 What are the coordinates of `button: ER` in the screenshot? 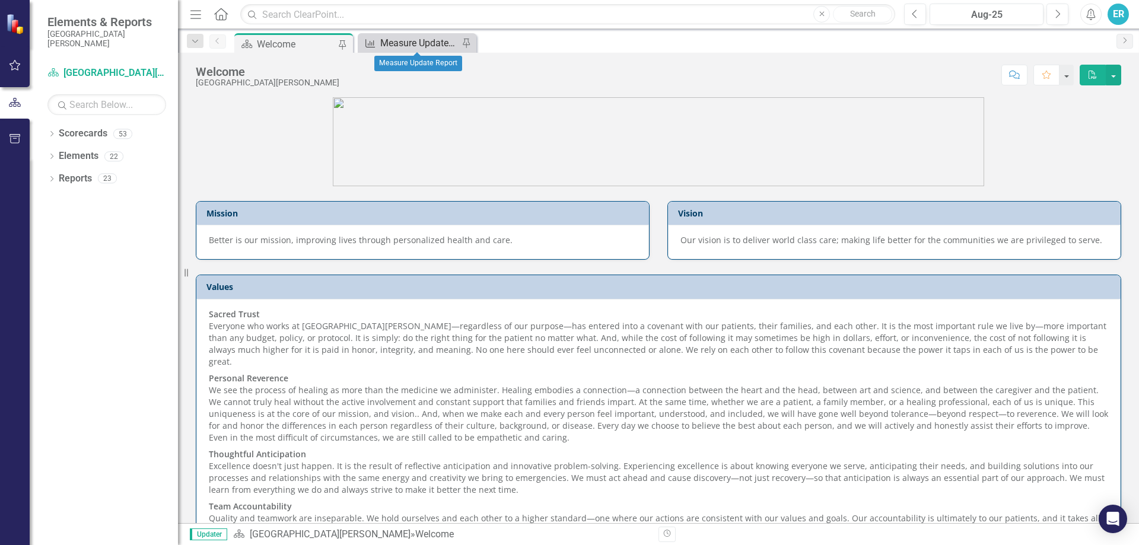 It's located at (1118, 14).